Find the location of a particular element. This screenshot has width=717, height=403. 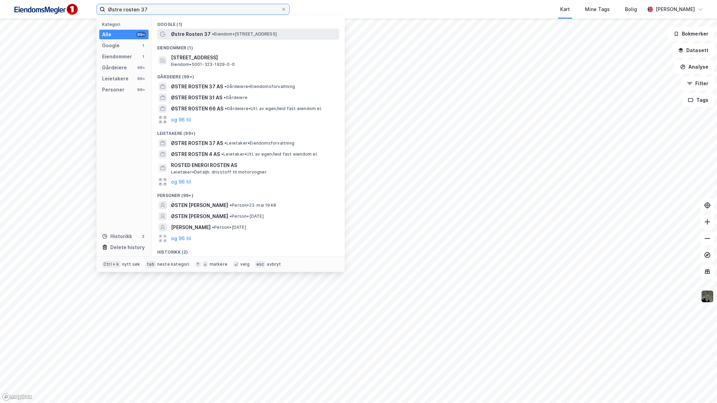

div: velg is located at coordinates (245, 264).